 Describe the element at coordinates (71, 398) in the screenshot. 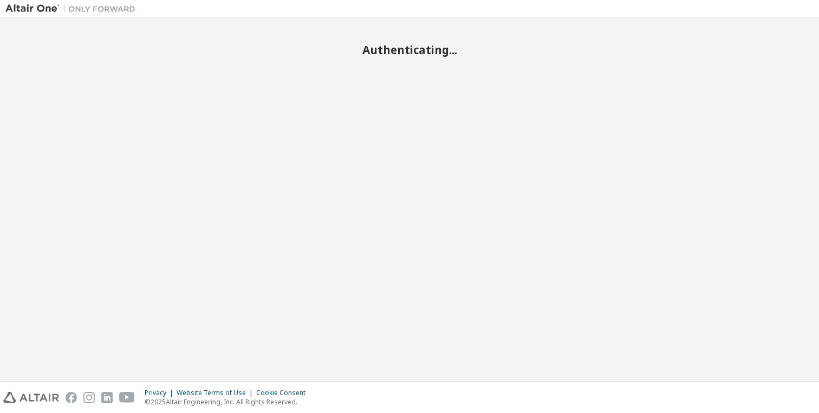

I see `img: facebook.svg` at that location.